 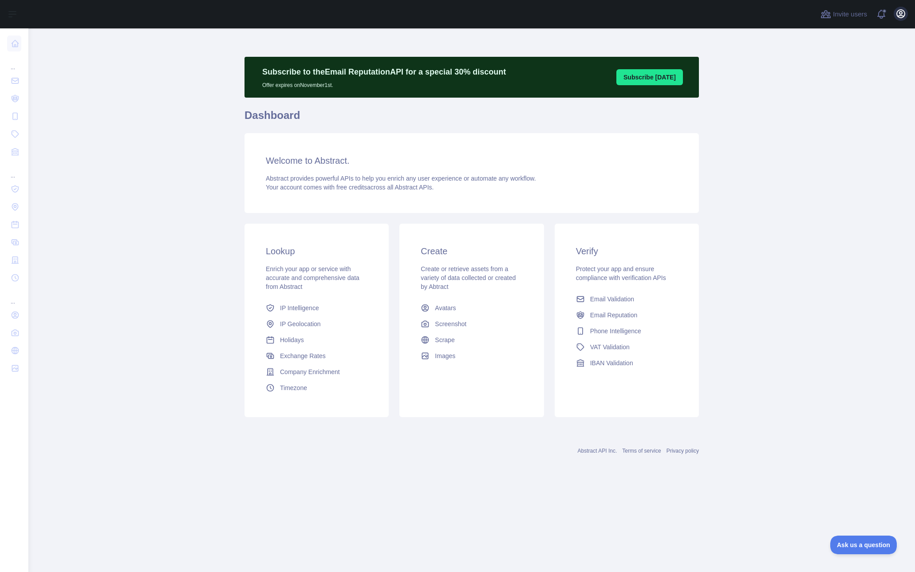 What do you see at coordinates (472, 119) in the screenshot?
I see `h1: Dashboard` at bounding box center [472, 119].